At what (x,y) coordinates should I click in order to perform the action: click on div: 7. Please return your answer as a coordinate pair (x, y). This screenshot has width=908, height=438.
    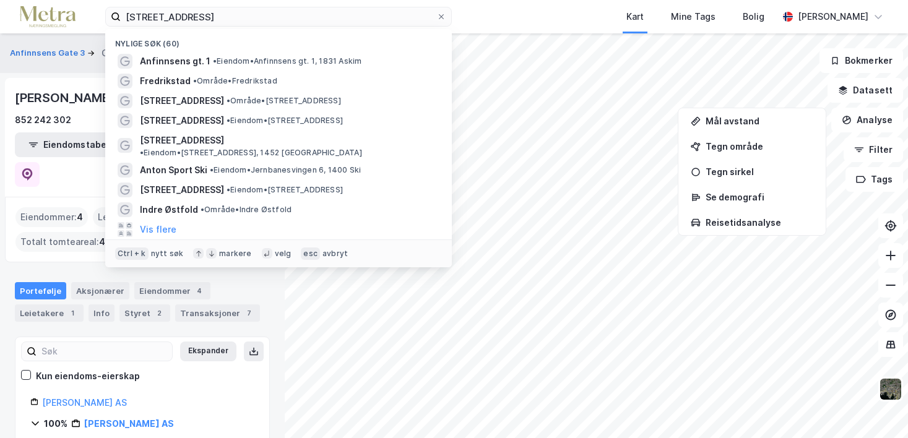
    Looking at the image, I should click on (249, 313).